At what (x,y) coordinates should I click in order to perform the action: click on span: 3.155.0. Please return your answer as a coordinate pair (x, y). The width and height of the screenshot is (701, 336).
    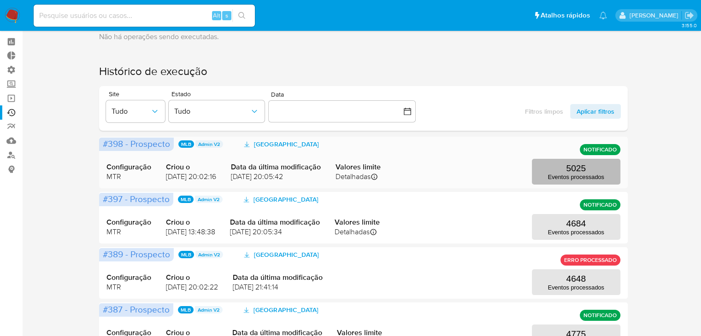
    Looking at the image, I should click on (688, 25).